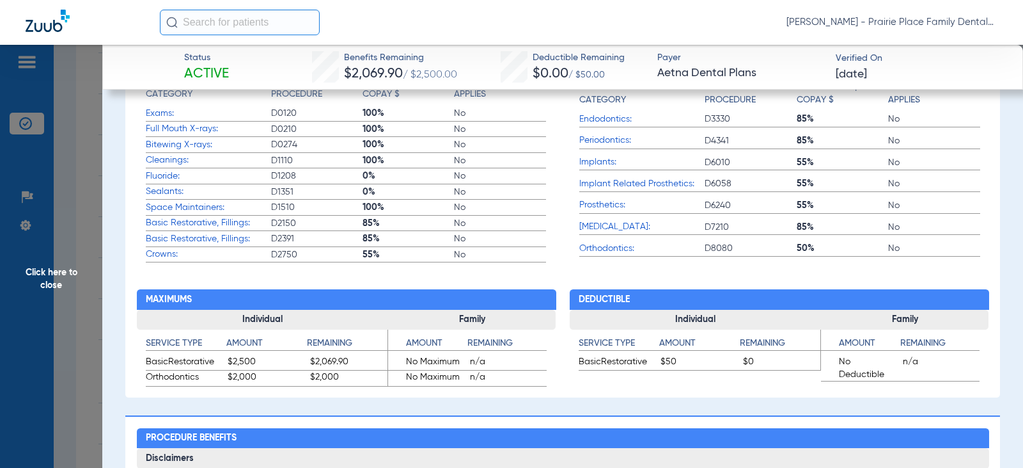 This screenshot has height=468, width=1023. I want to click on span: Implant Related Prosthetics:, so click(642, 184).